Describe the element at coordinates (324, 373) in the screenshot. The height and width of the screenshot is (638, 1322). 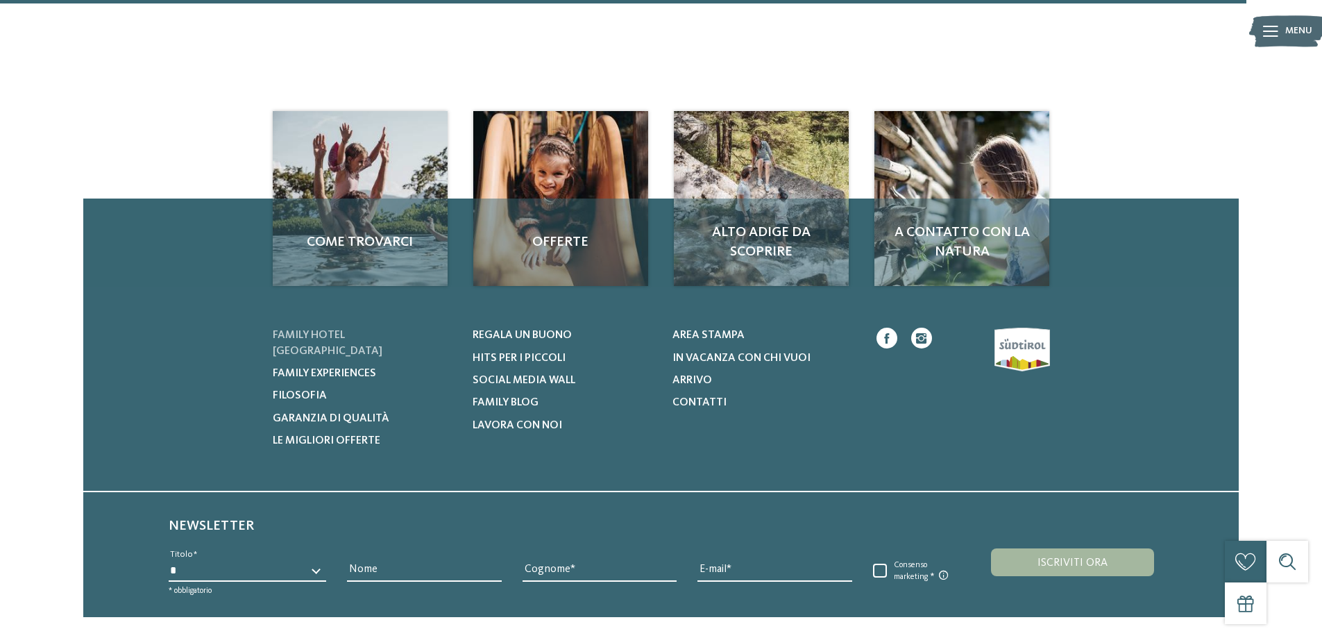
I see `span: Family experiences` at that location.